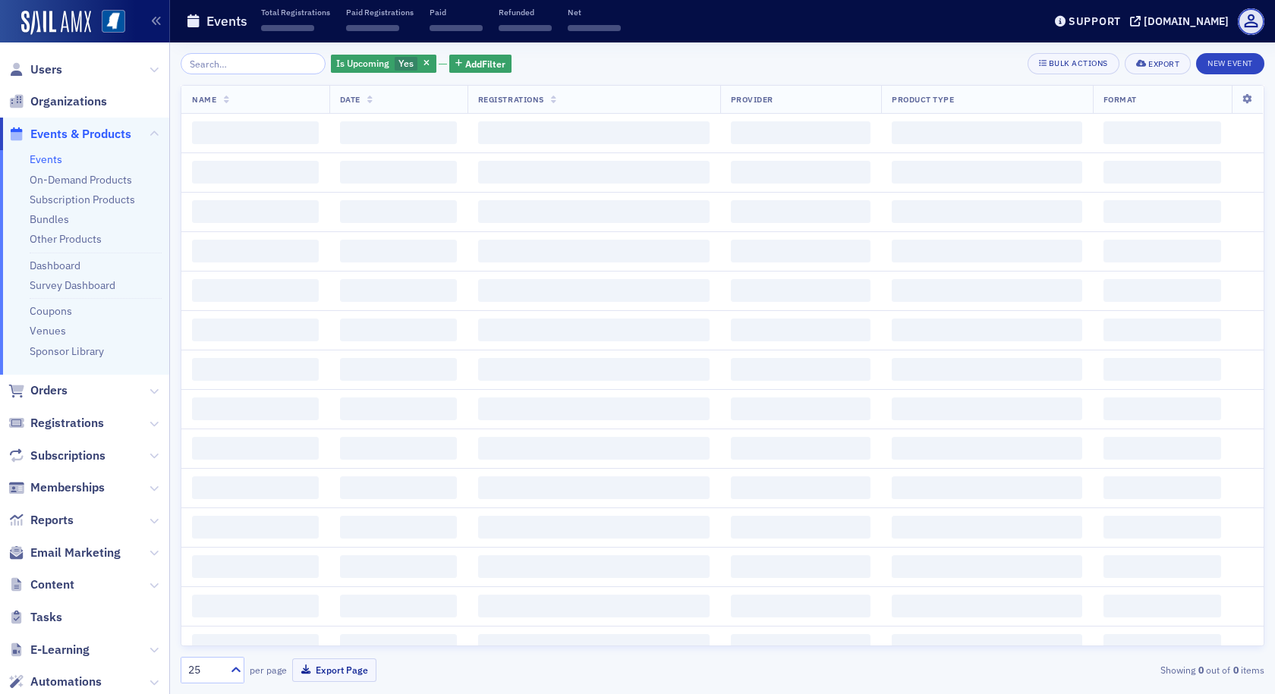 This screenshot has height=694, width=1275. What do you see at coordinates (80, 134) in the screenshot?
I see `span: Events & Products` at bounding box center [80, 134].